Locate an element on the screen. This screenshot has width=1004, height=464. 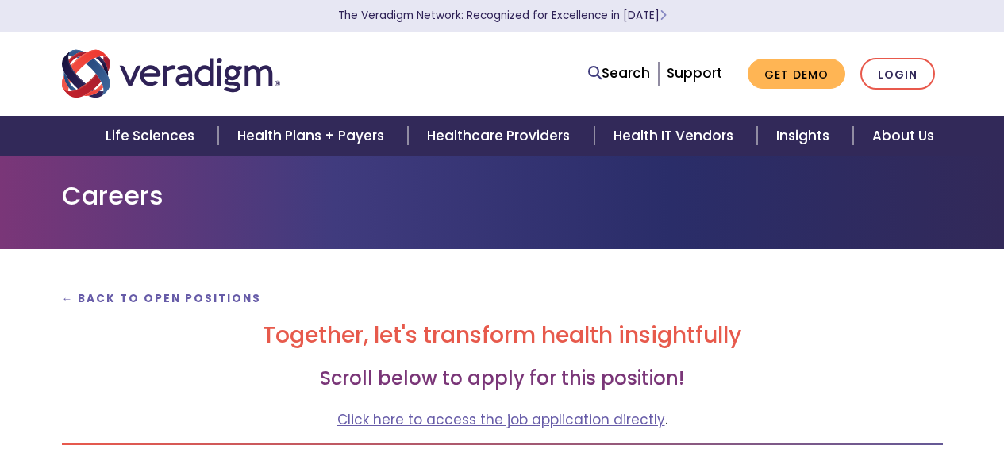
a: About Us is located at coordinates (903, 136).